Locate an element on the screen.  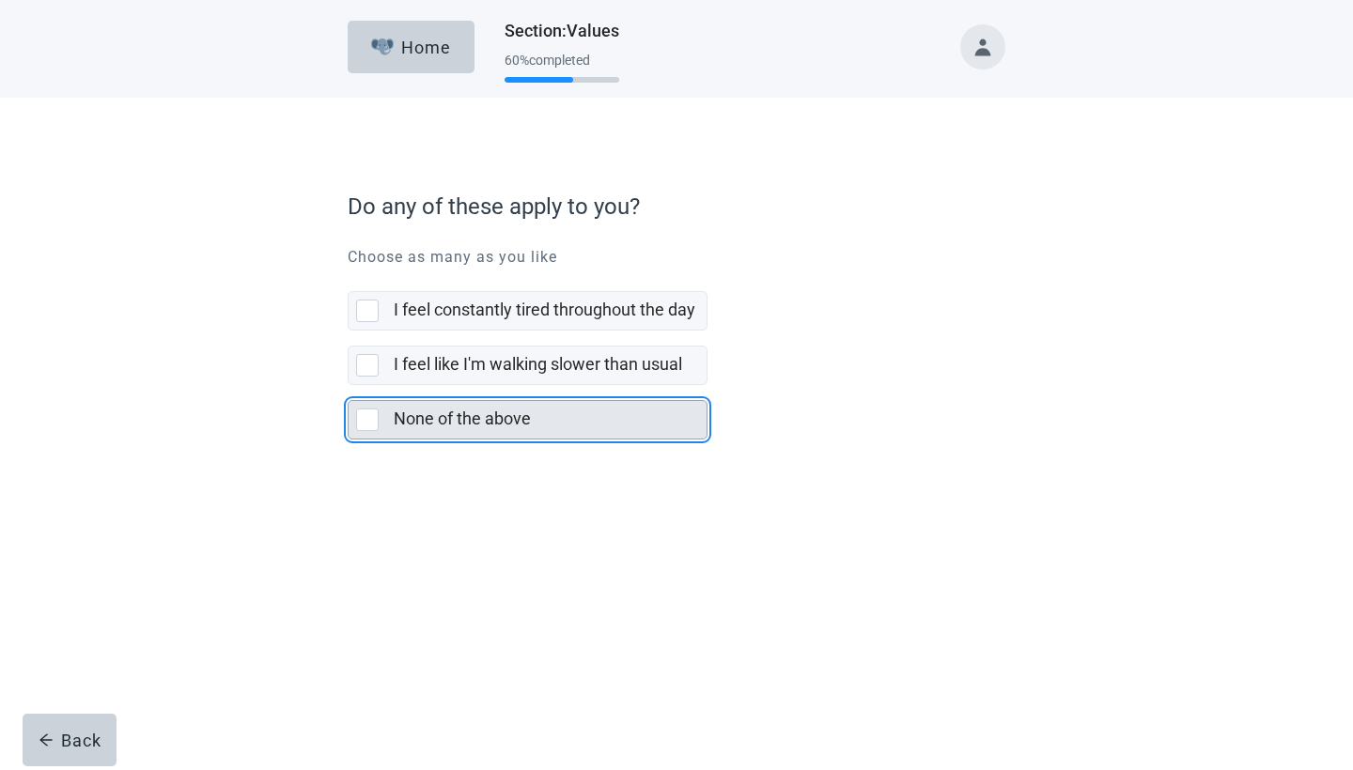
div: I feel constantly tired throughout the day, checkbox, not selected is located at coordinates (527, 311).